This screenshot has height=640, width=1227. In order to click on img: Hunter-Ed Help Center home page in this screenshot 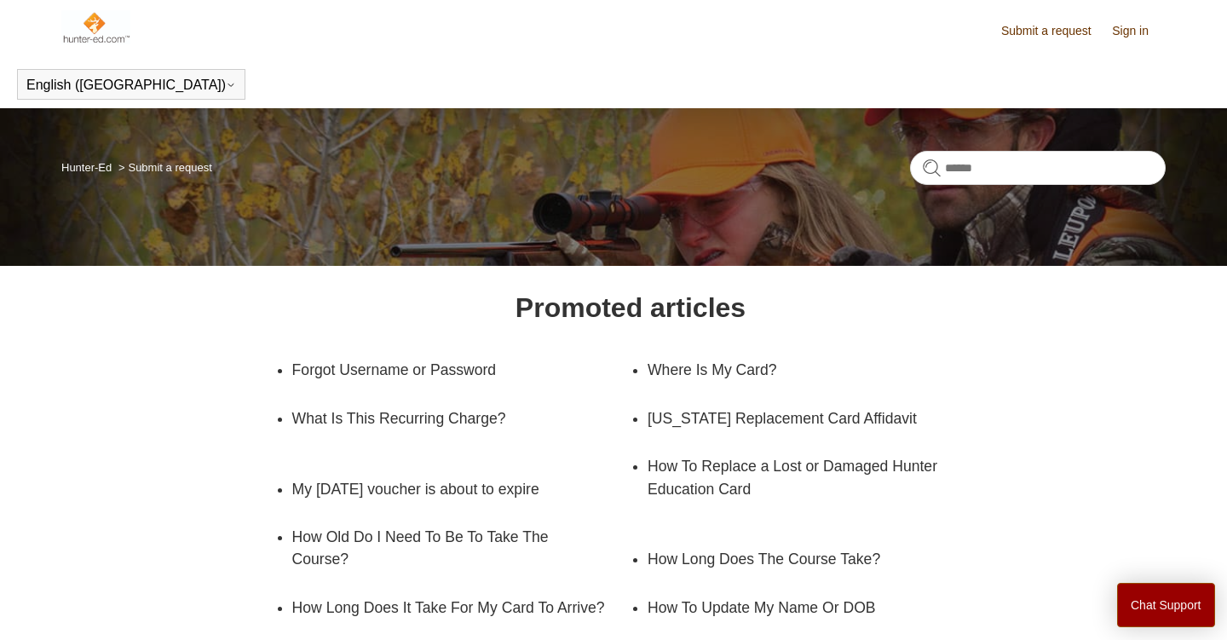, I will do `click(95, 27)`.